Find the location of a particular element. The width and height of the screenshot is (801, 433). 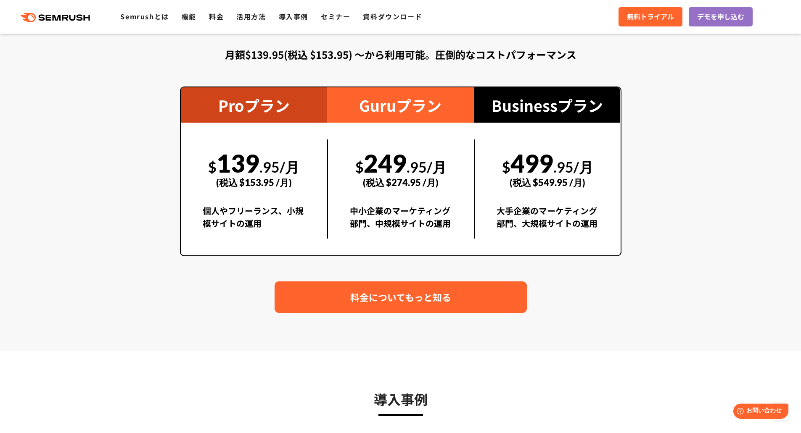

a: 活用方法 is located at coordinates (251, 16).